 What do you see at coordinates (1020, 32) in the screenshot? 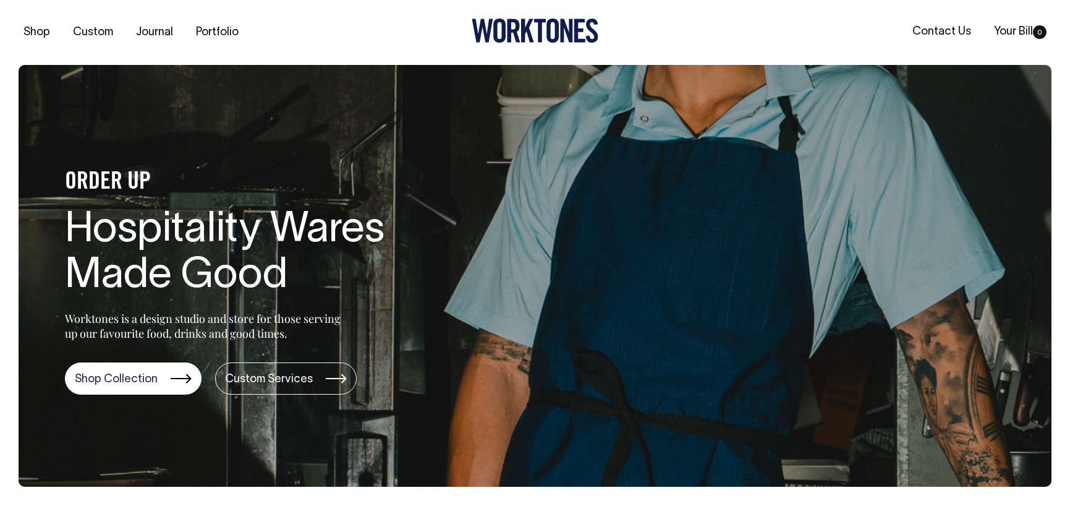
I see `a: Your Bill0` at bounding box center [1020, 32].